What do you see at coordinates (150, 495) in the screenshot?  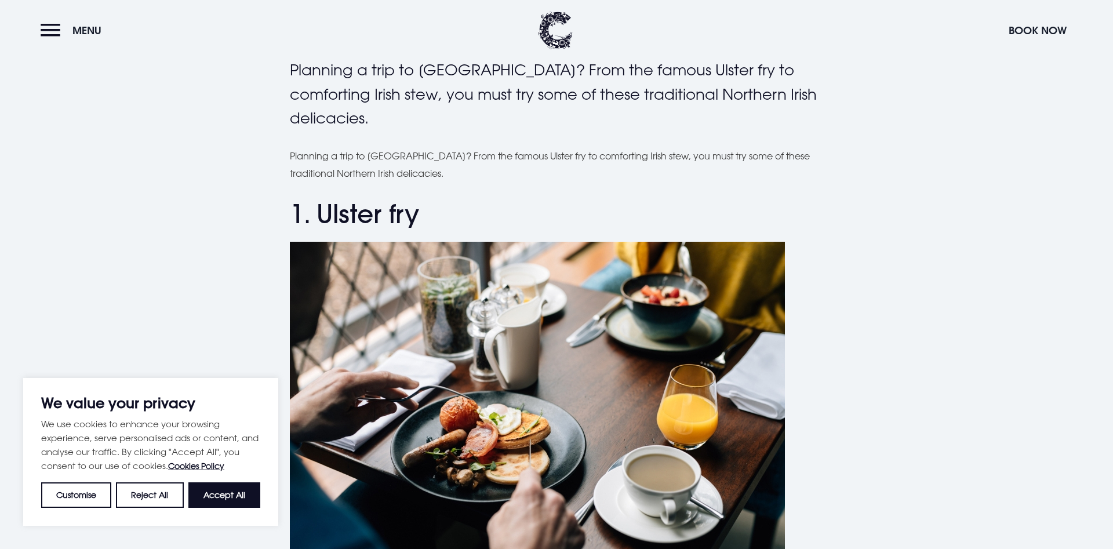 I see `button: Reject All` at bounding box center [150, 495].